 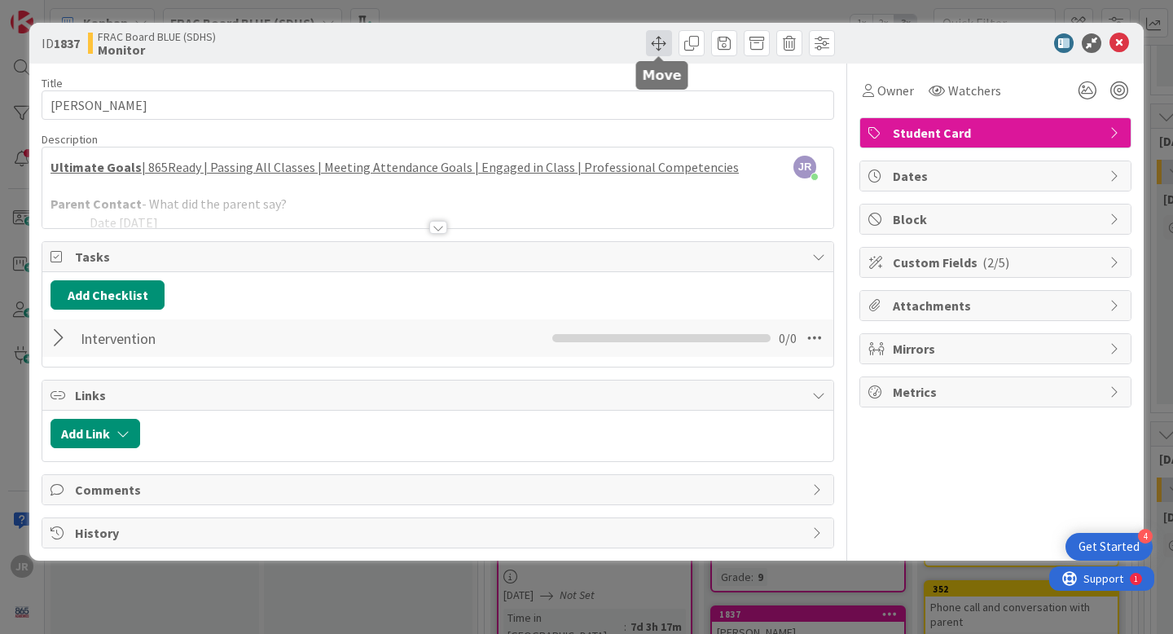 What do you see at coordinates (86, 13) in the screenshot?
I see `div: 1` at bounding box center [86, 13].